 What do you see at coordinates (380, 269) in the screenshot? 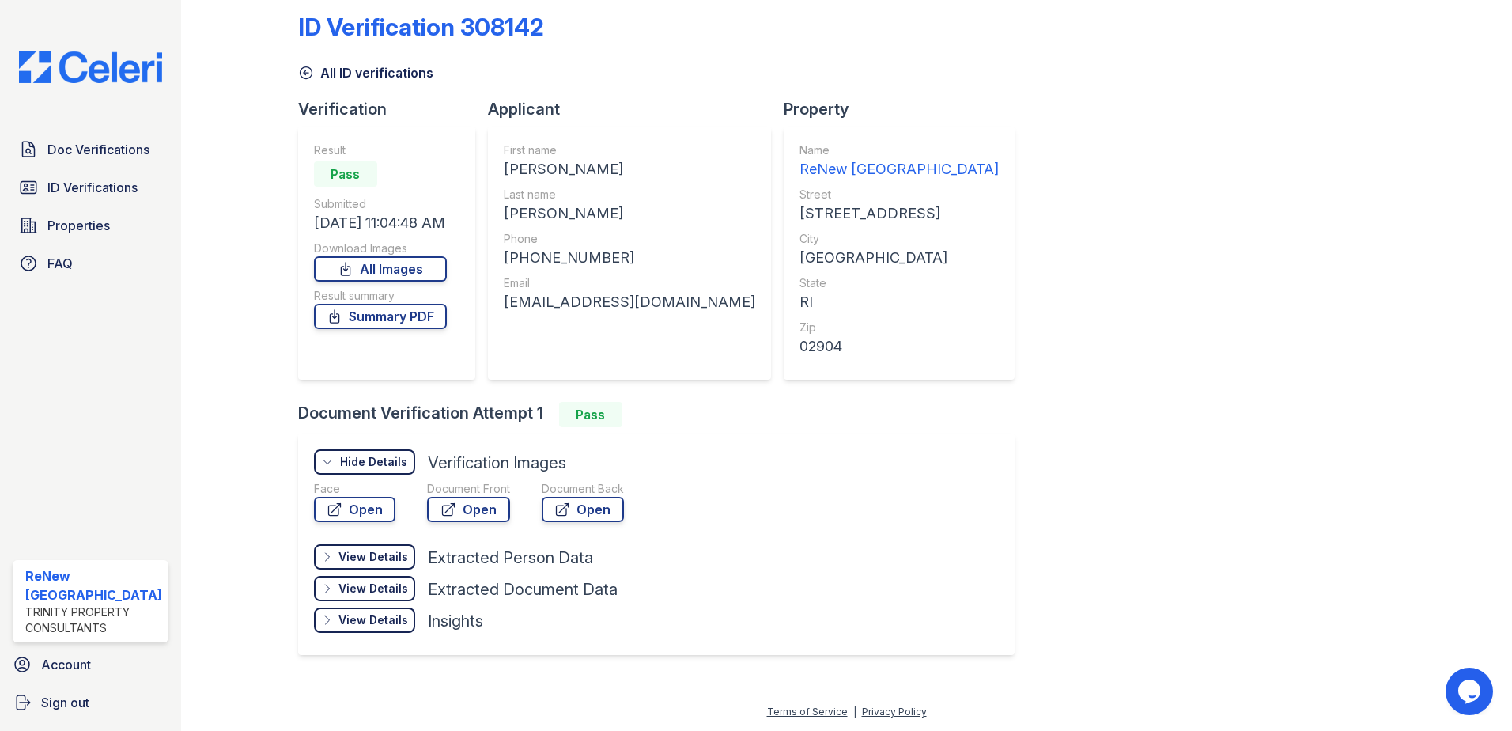
I see `a: All Images` at bounding box center [380, 269].